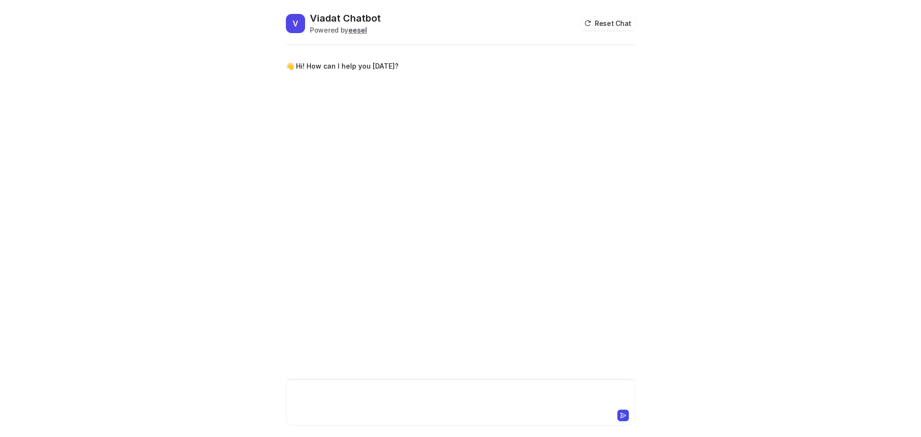 The width and height of the screenshot is (921, 437). What do you see at coordinates (296, 24) in the screenshot?
I see `span: V` at bounding box center [296, 24].